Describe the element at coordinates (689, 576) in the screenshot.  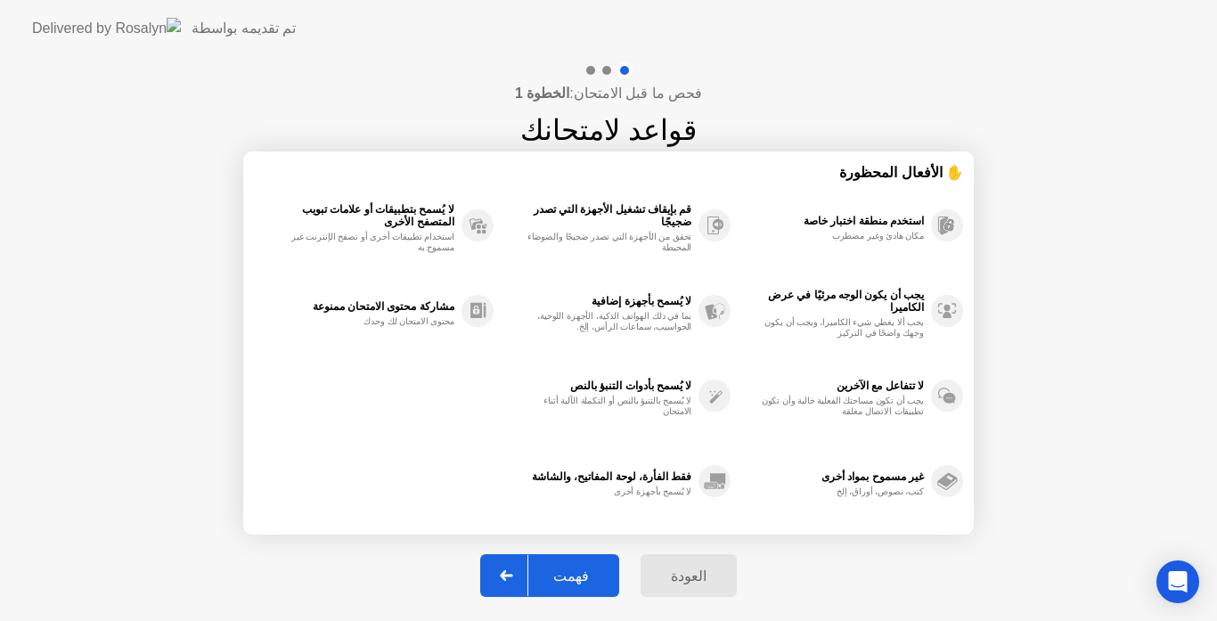
I see `button: العودة` at that location.